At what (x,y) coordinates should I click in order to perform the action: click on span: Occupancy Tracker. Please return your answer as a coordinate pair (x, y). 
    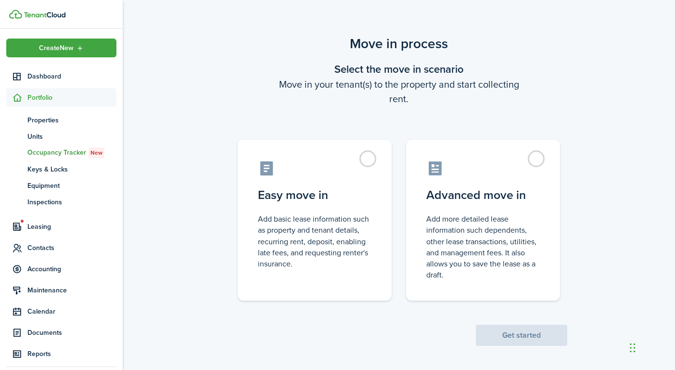
    Looking at the image, I should click on (72, 153).